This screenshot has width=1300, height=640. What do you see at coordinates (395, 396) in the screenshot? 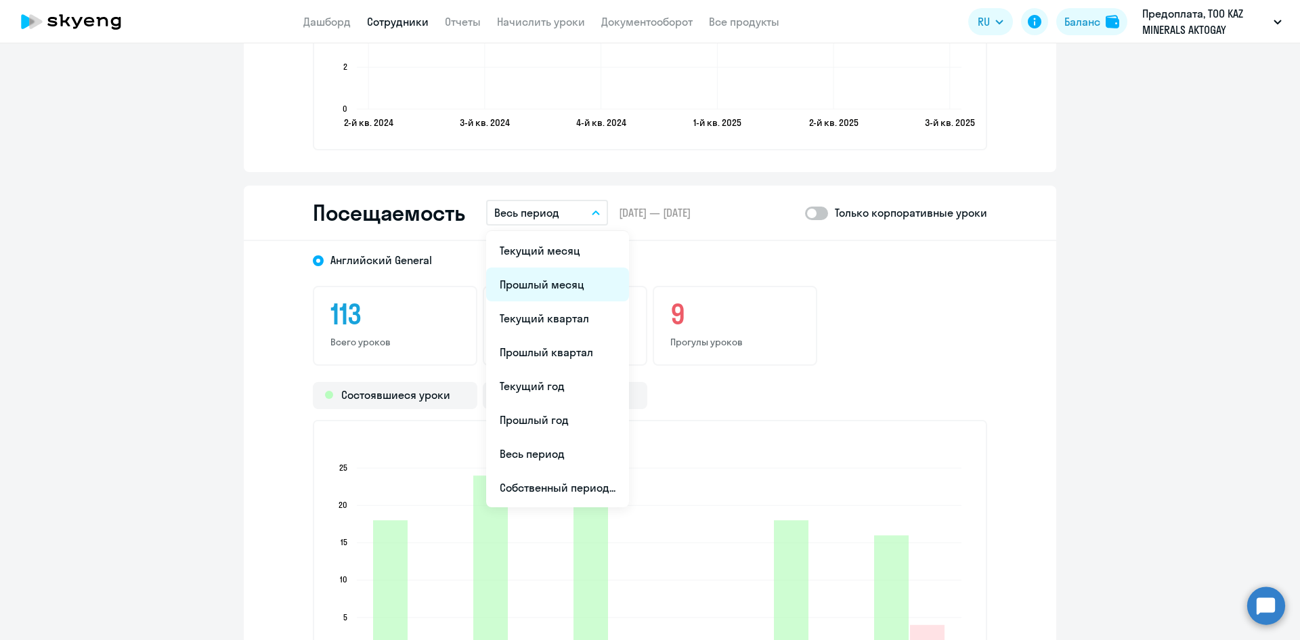
I see `div: Состоявшиеся уроки` at bounding box center [395, 396].